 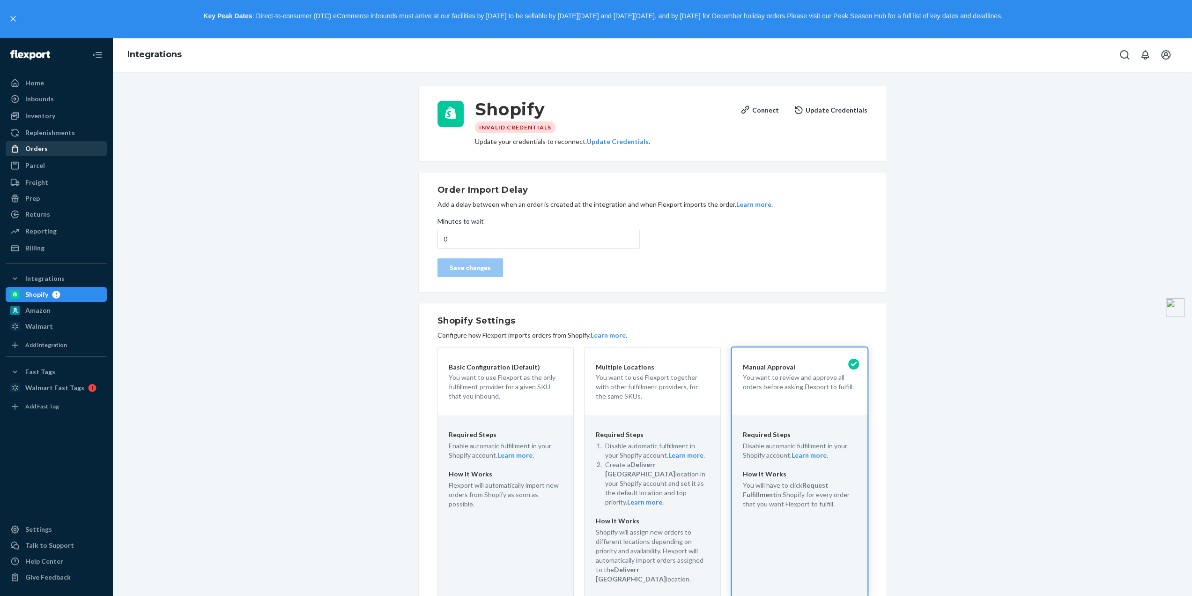 What do you see at coordinates (786, 489) in the screenshot?
I see `strong: Request Fulfillment` at bounding box center [786, 489].